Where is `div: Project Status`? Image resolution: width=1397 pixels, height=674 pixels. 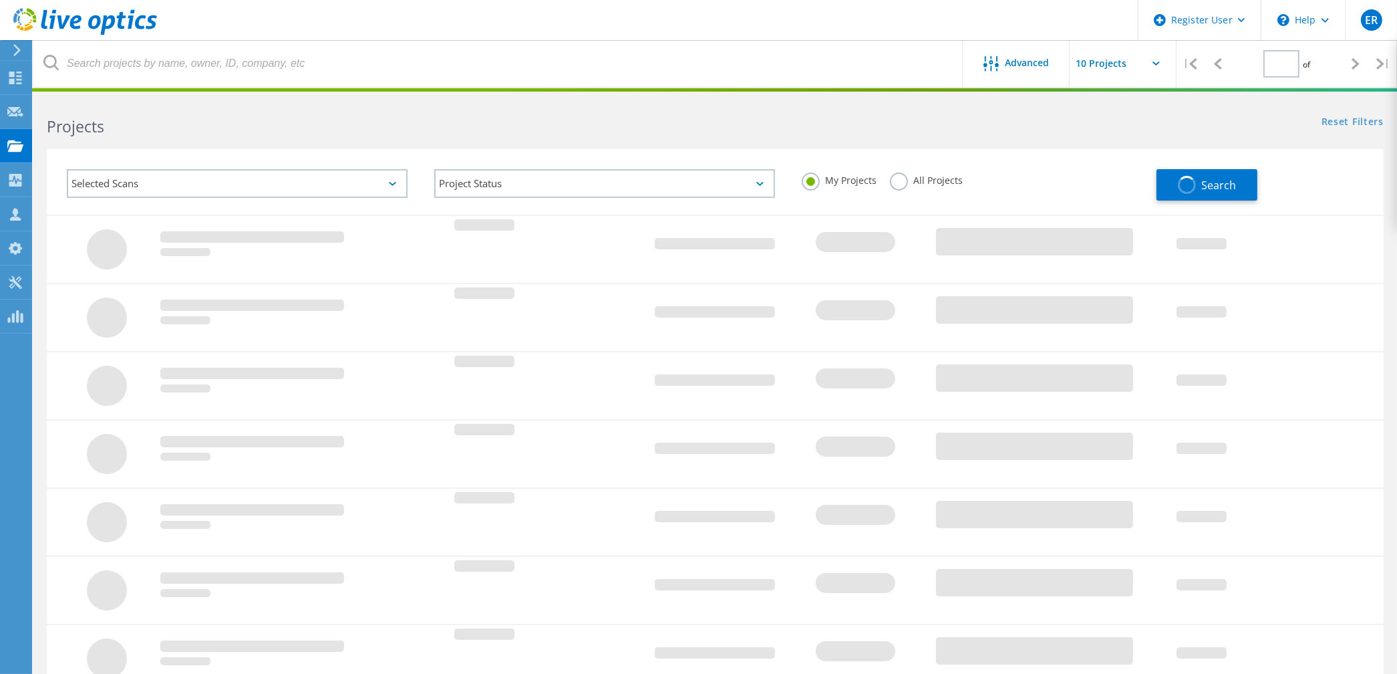 div: Project Status is located at coordinates (605, 183).